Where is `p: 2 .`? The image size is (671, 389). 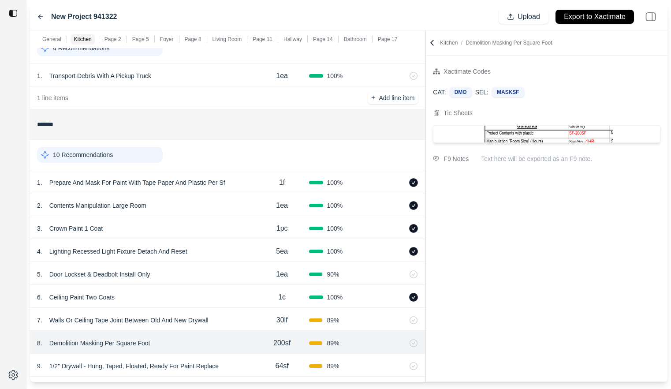
p: 2 . is located at coordinates (40, 205).